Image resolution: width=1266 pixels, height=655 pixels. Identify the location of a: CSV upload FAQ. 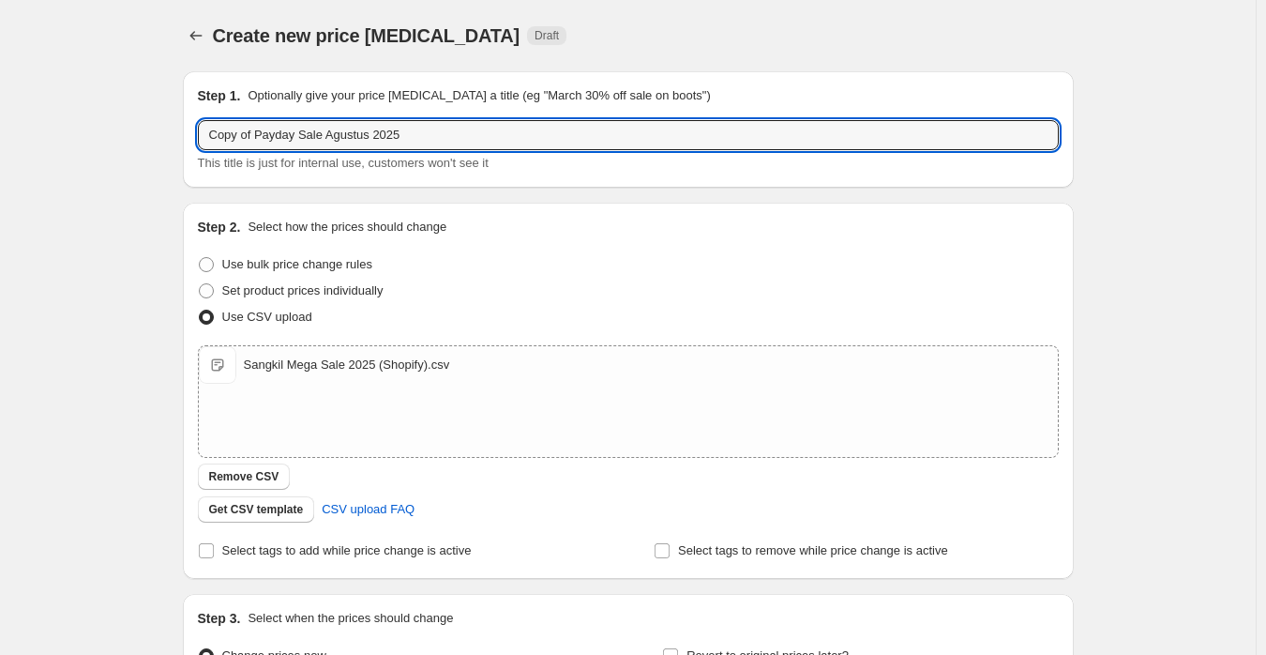
(368, 509).